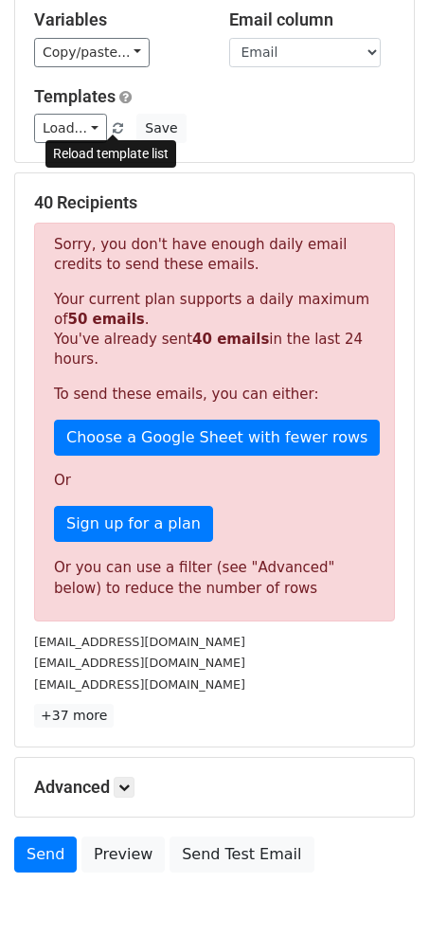 The height and width of the screenshot is (936, 429). I want to click on p: To send these emails, you can either:, so click(214, 394).